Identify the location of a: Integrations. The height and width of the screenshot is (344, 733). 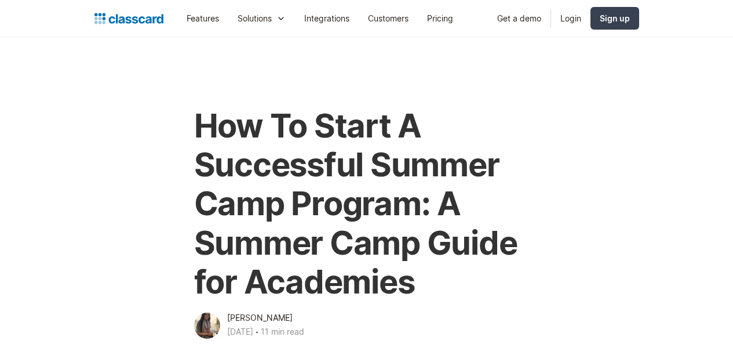
(327, 18).